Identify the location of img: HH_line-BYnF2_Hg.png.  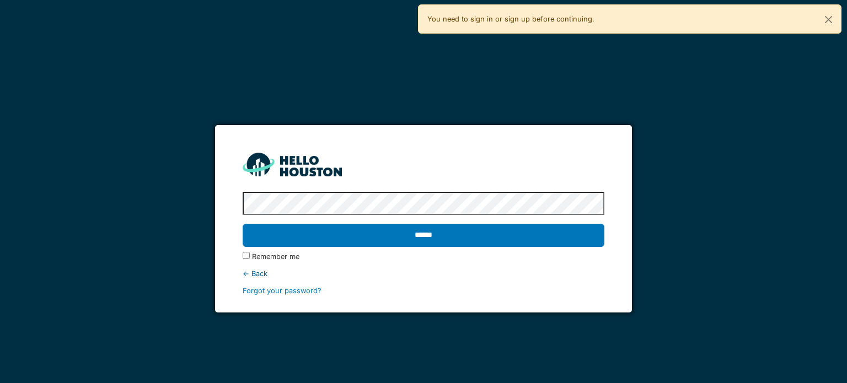
(292, 164).